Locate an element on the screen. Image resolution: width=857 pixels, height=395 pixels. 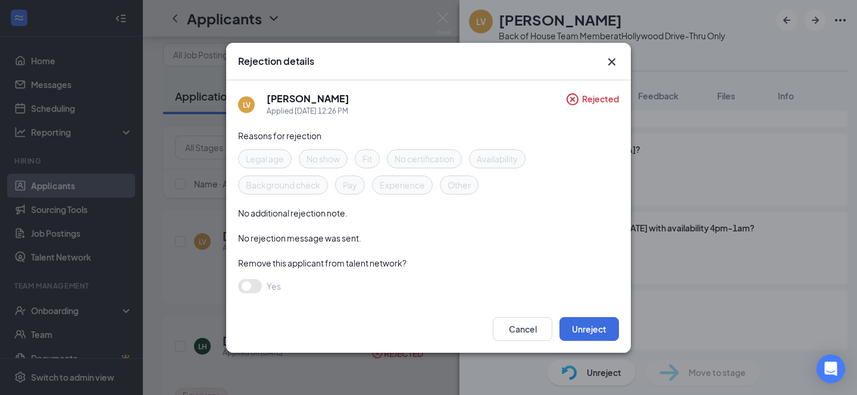
span: Experience is located at coordinates (402, 185).